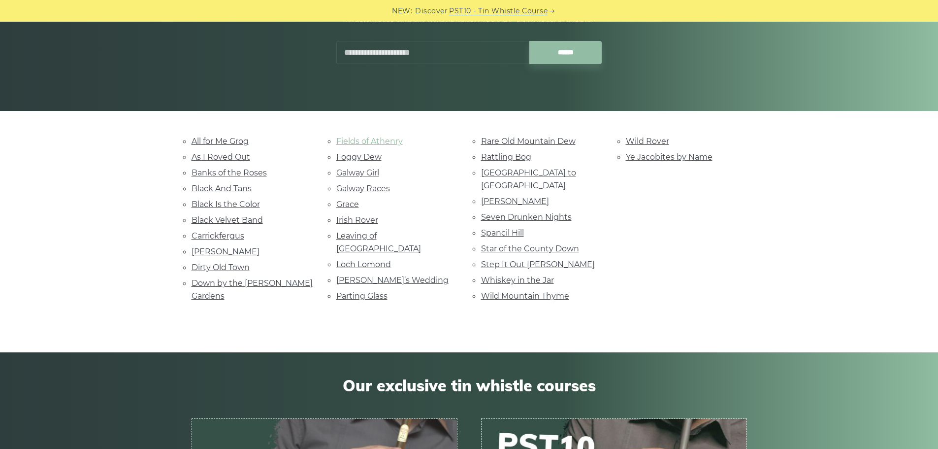 This screenshot has width=938, height=449. Describe the element at coordinates (357, 220) in the screenshot. I see `a: Irish Rover` at that location.